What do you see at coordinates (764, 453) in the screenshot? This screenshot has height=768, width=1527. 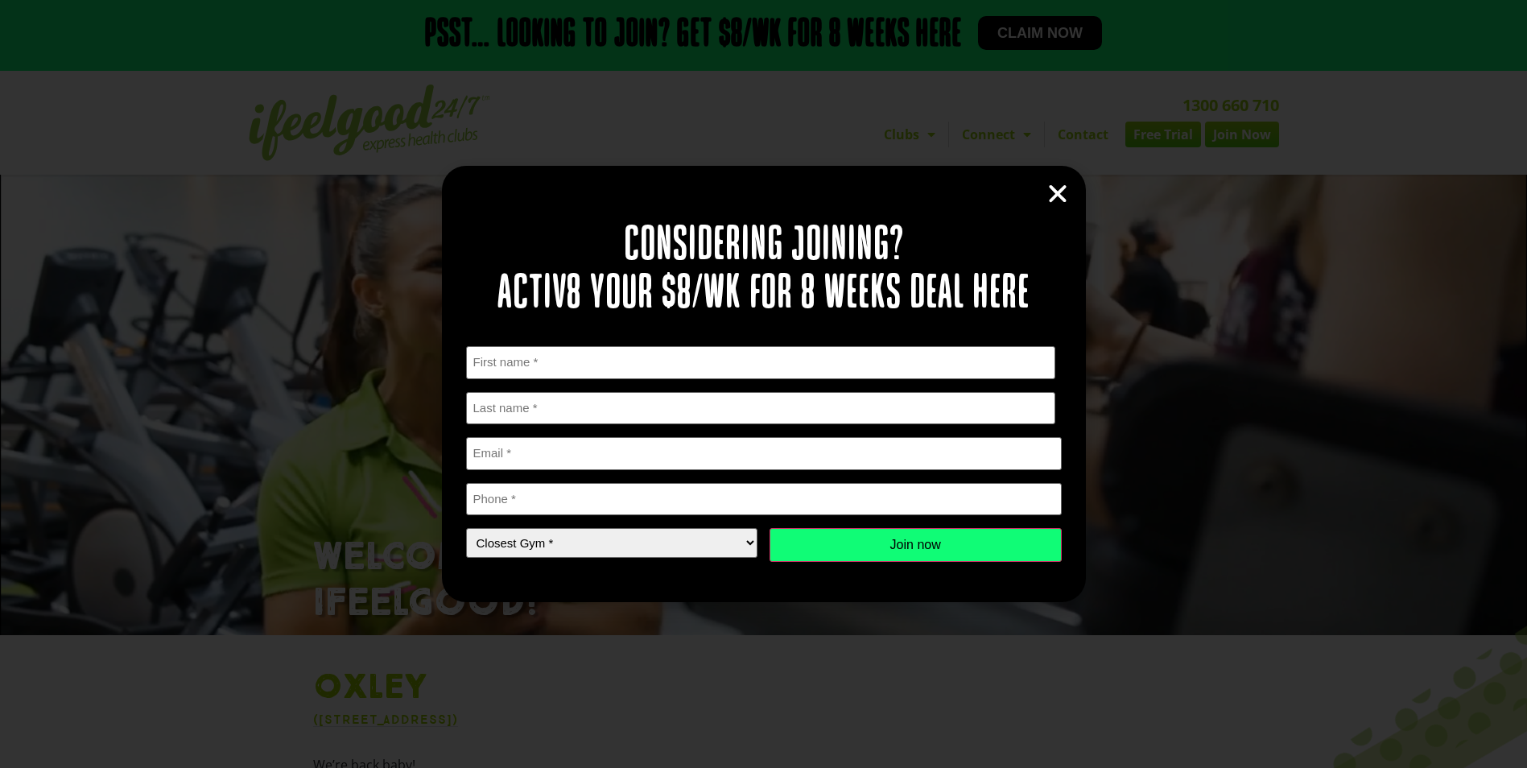 I see `input: Email *` at bounding box center [764, 453].